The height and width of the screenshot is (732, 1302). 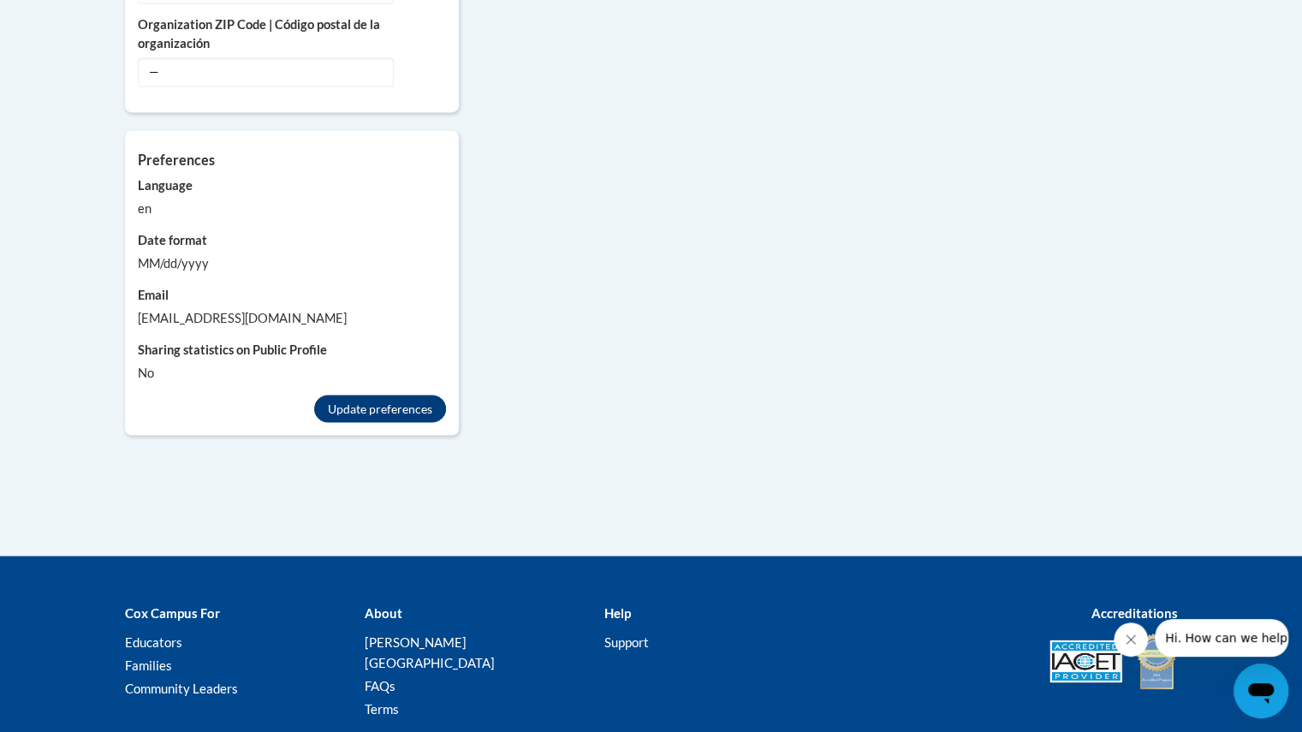 I want to click on a: FAQs, so click(x=379, y=685).